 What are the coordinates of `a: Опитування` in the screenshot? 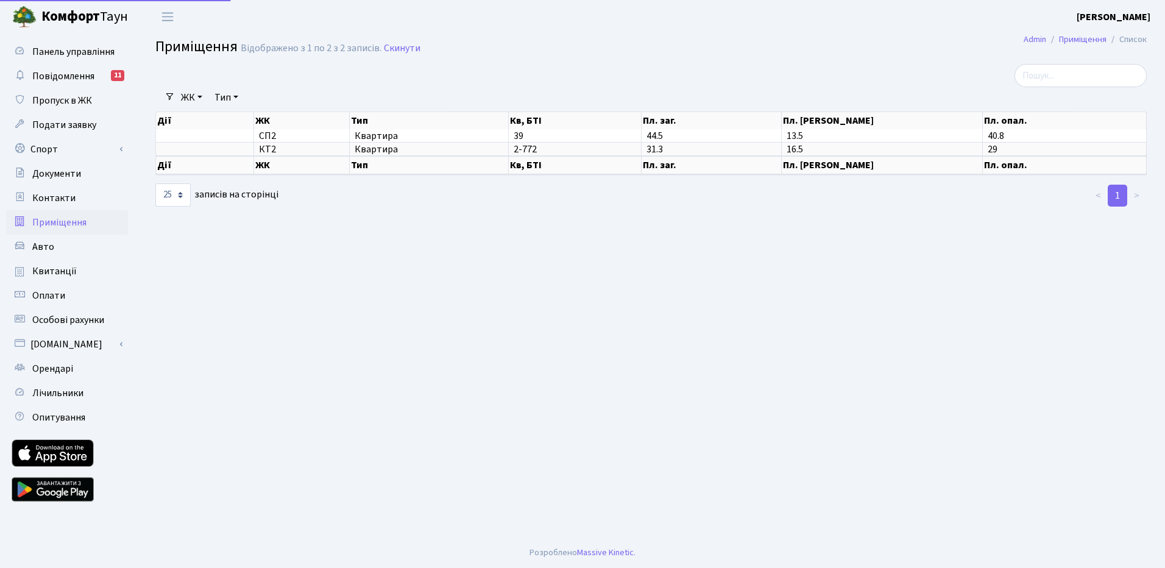 It's located at (67, 417).